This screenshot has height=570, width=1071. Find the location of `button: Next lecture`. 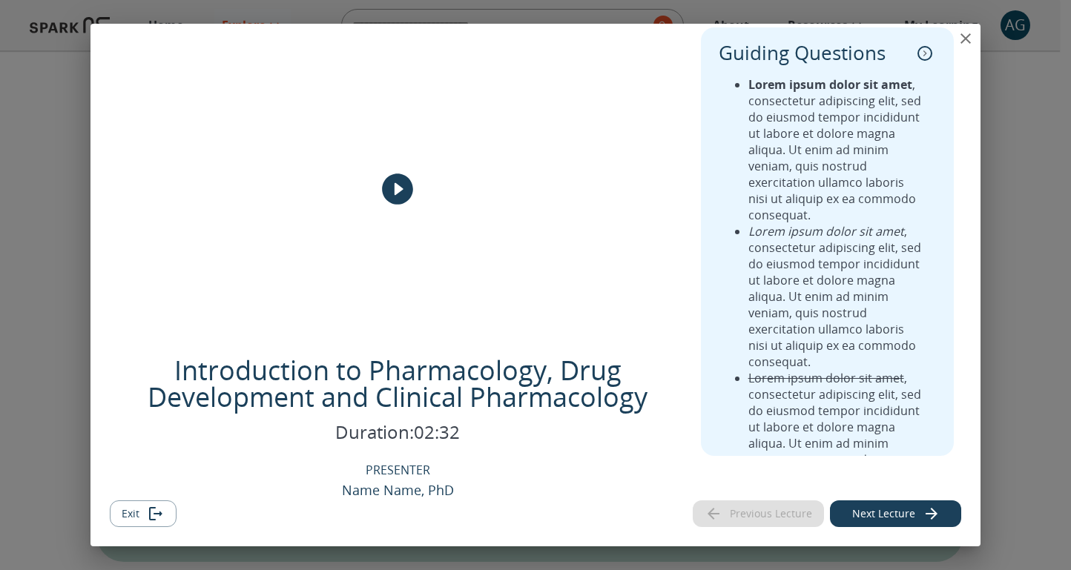

button: Next lecture is located at coordinates (895, 514).